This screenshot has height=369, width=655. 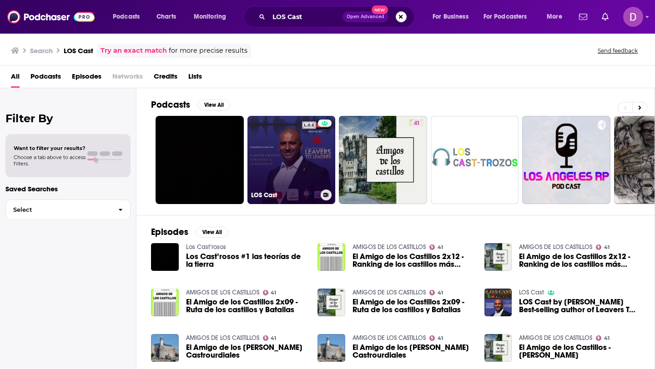 I want to click on span: Credits, so click(x=166, y=78).